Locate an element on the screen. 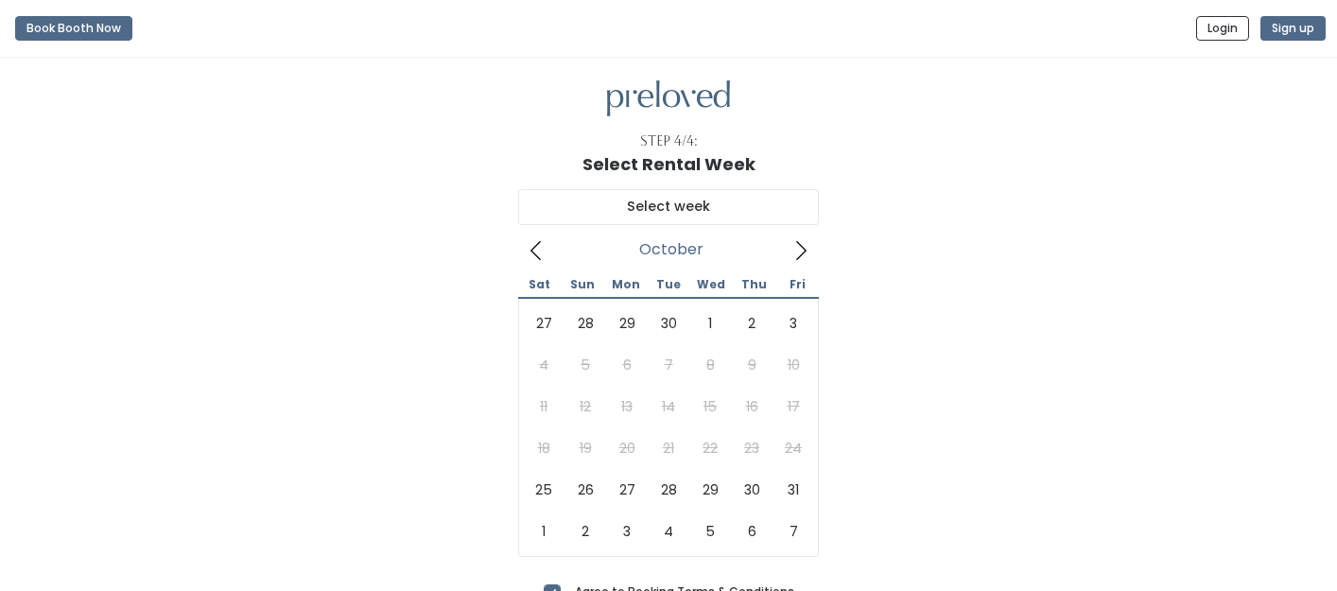 The width and height of the screenshot is (1337, 591). span: October 3, 2025 is located at coordinates (793, 323).